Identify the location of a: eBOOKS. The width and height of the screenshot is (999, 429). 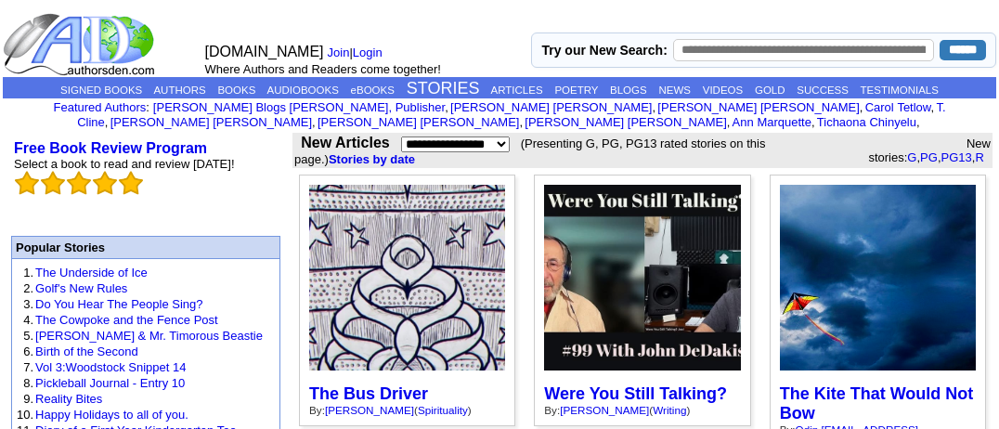
(372, 90).